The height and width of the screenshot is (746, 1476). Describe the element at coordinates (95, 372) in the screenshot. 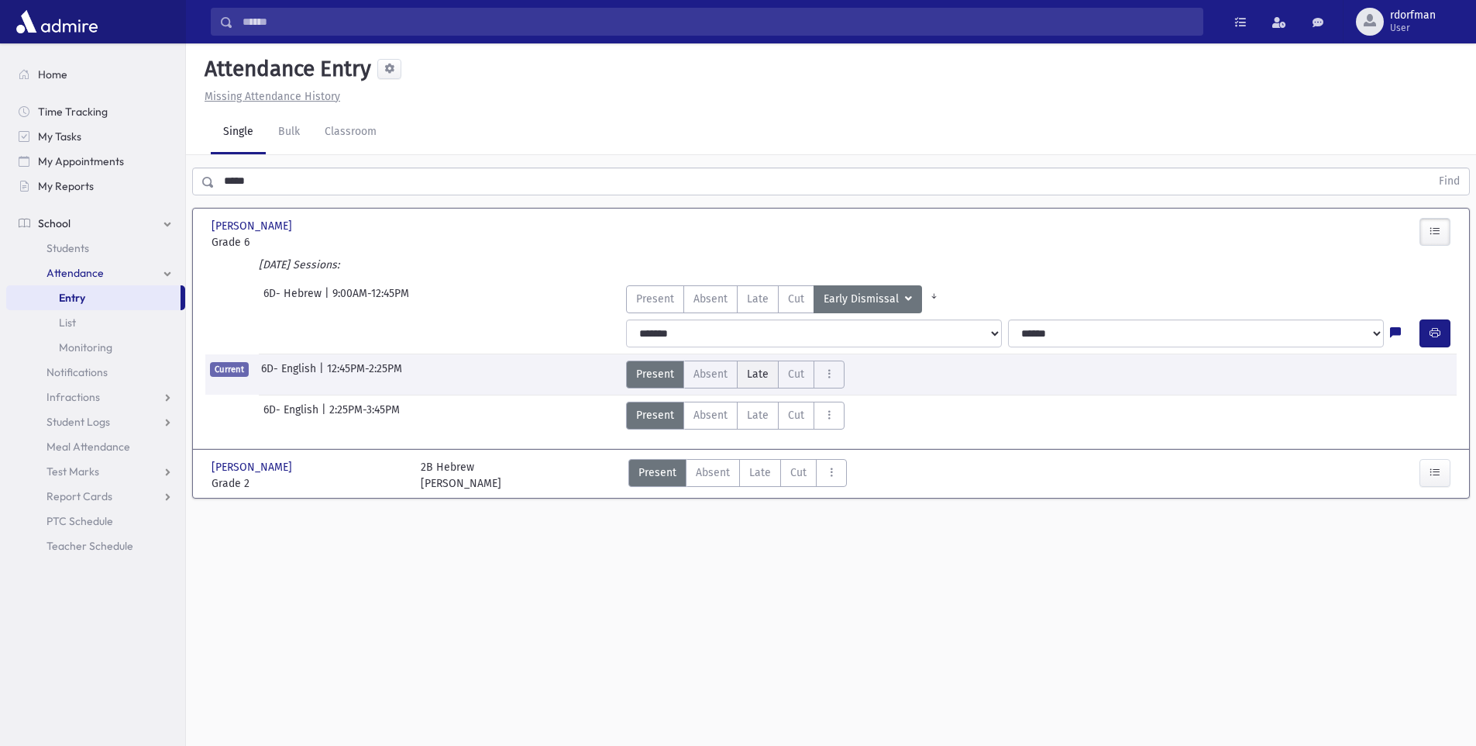

I see `a: Notifications` at that location.